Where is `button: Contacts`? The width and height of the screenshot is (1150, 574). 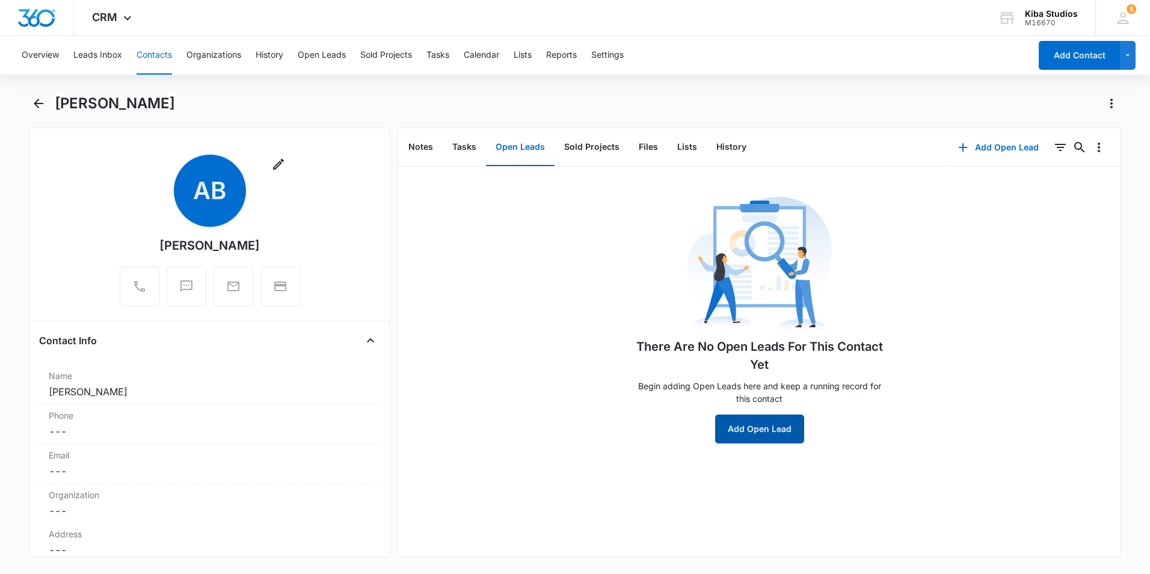
button: Contacts is located at coordinates (154, 55).